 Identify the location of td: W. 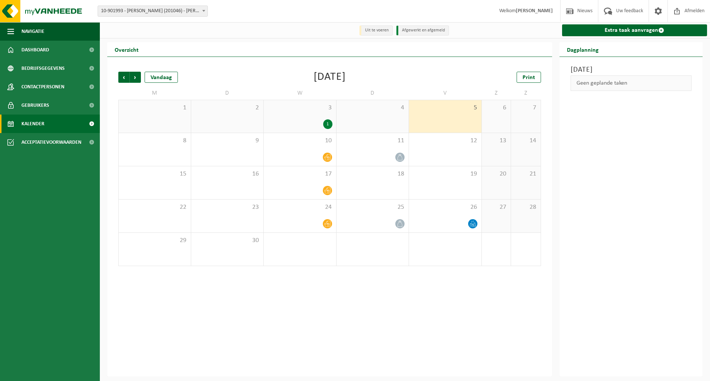
(300, 93).